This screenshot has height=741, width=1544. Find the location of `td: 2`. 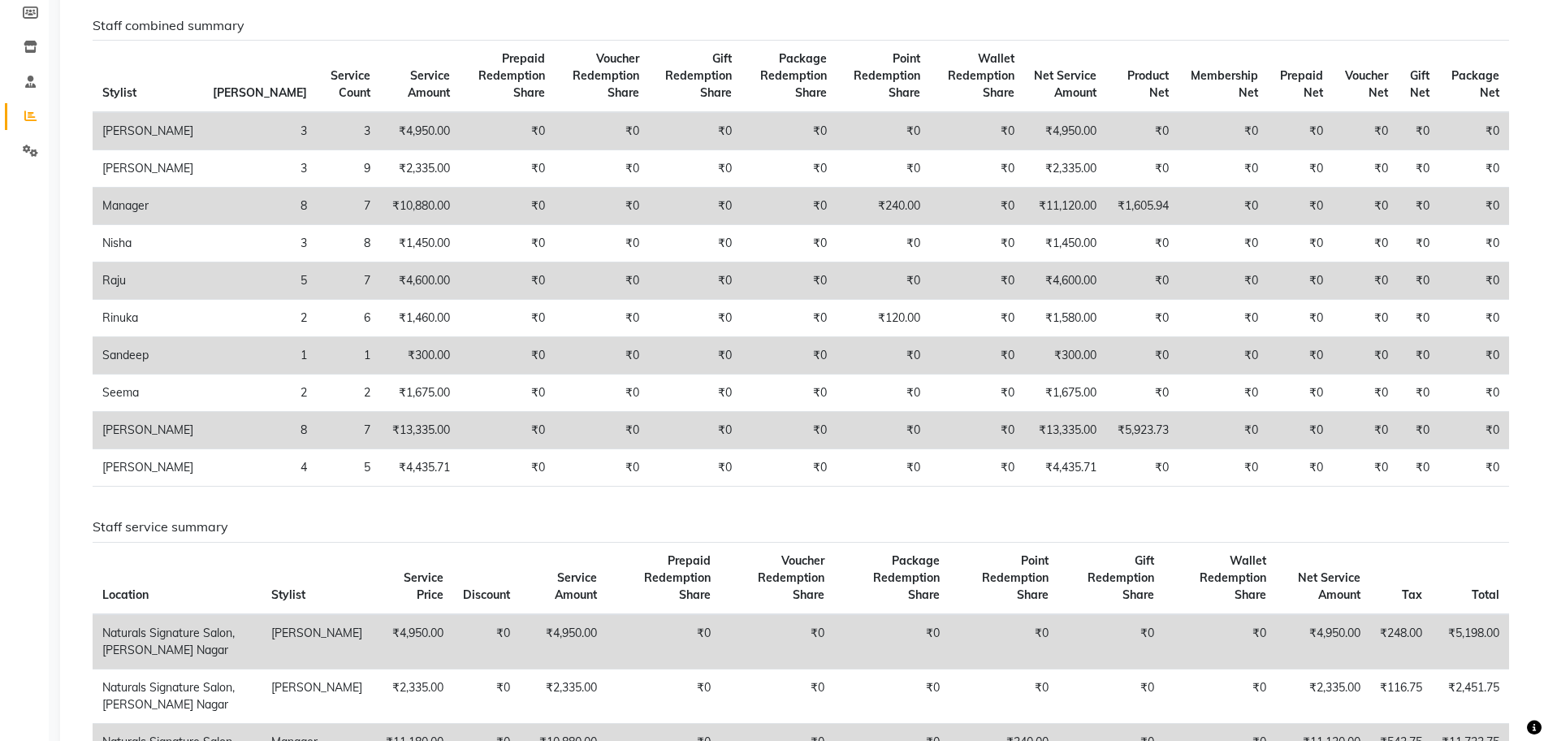

td: 2 is located at coordinates (260, 318).